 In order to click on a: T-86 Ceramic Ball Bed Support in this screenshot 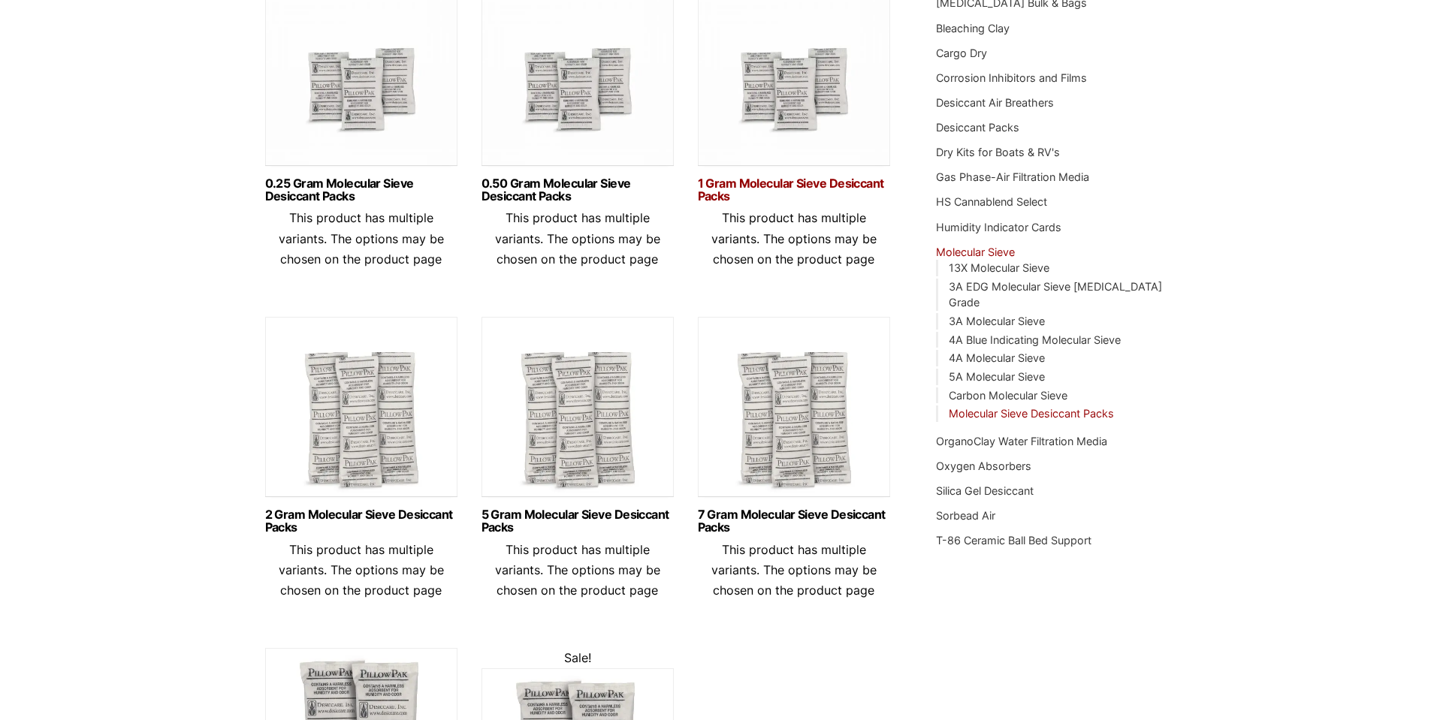, I will do `click(1013, 540)`.